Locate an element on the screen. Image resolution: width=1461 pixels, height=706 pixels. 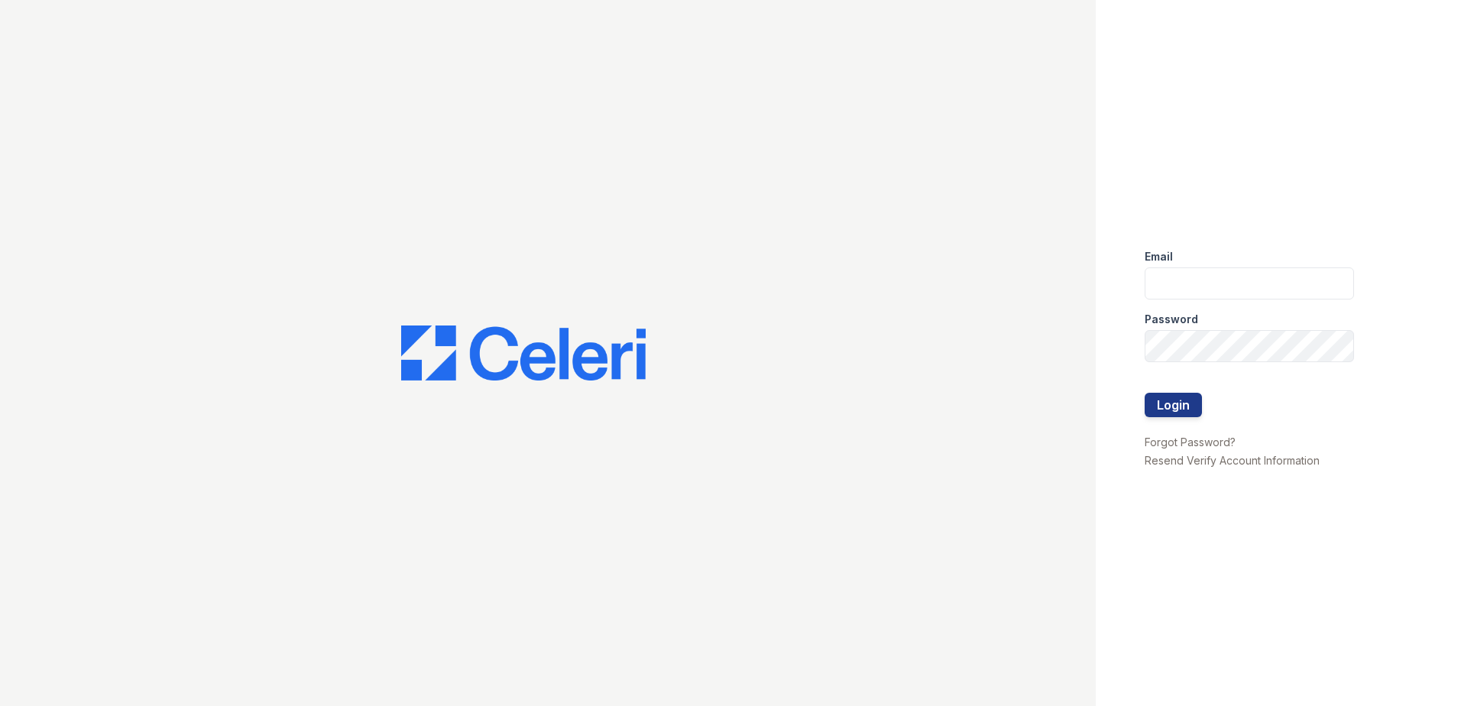
button: Login is located at coordinates (1173, 405).